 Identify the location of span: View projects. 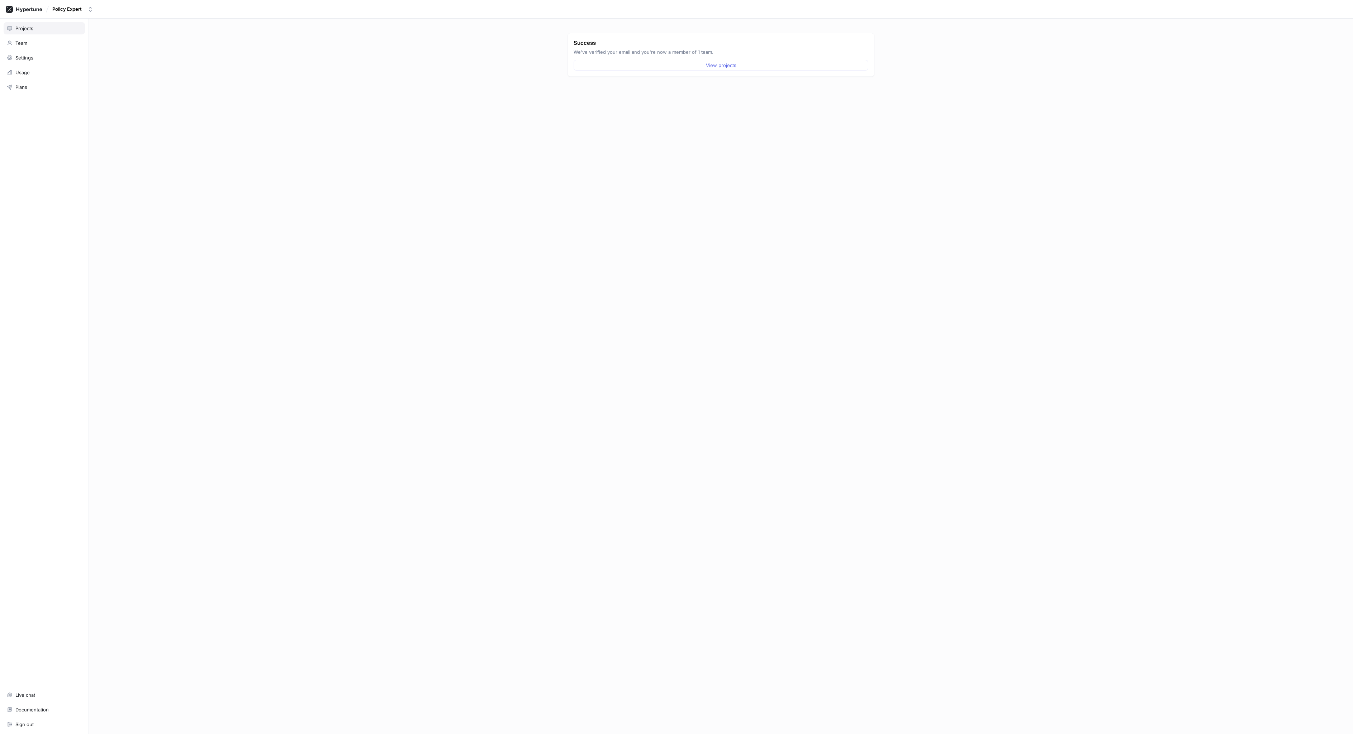
(721, 65).